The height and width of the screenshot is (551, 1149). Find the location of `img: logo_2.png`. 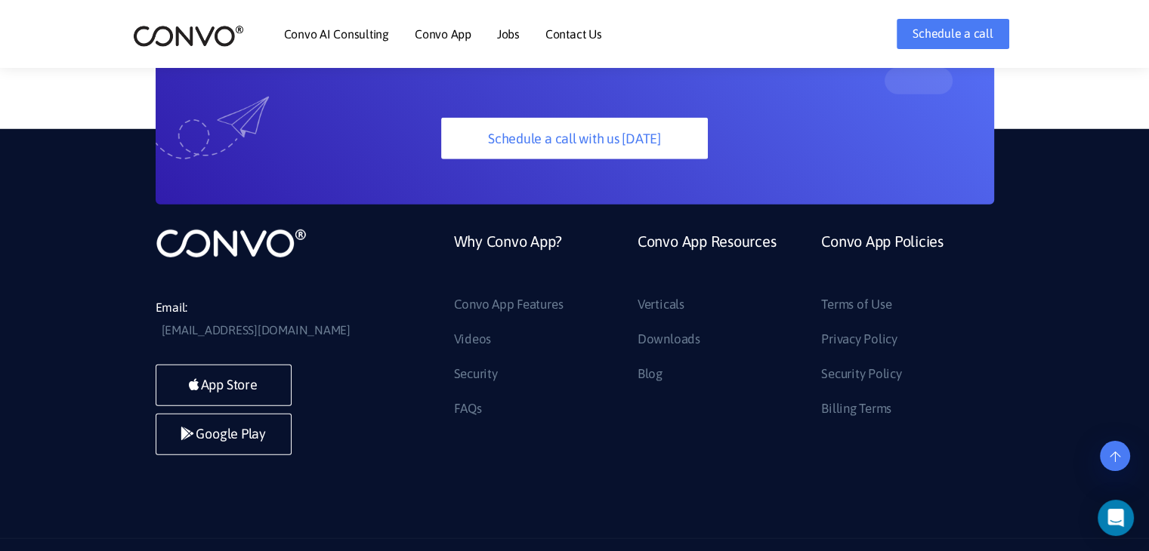

img: logo_2.png is located at coordinates (188, 36).